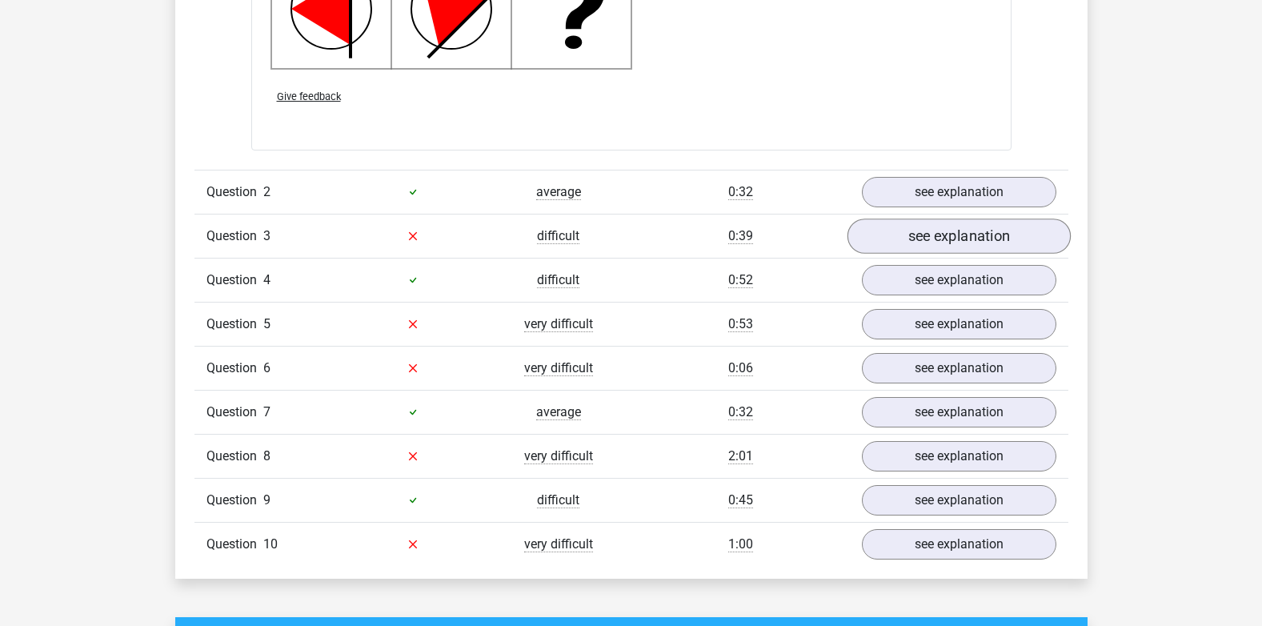 The width and height of the screenshot is (1262, 626). I want to click on span: 2:01, so click(740, 456).